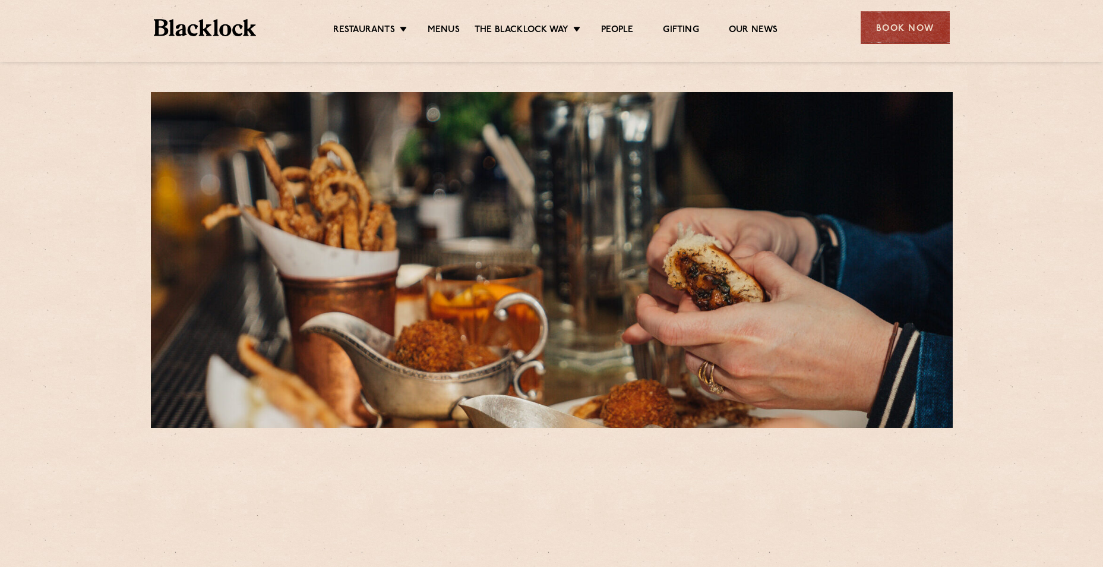 The width and height of the screenshot is (1103, 567). I want to click on a: Gifting, so click(681, 31).